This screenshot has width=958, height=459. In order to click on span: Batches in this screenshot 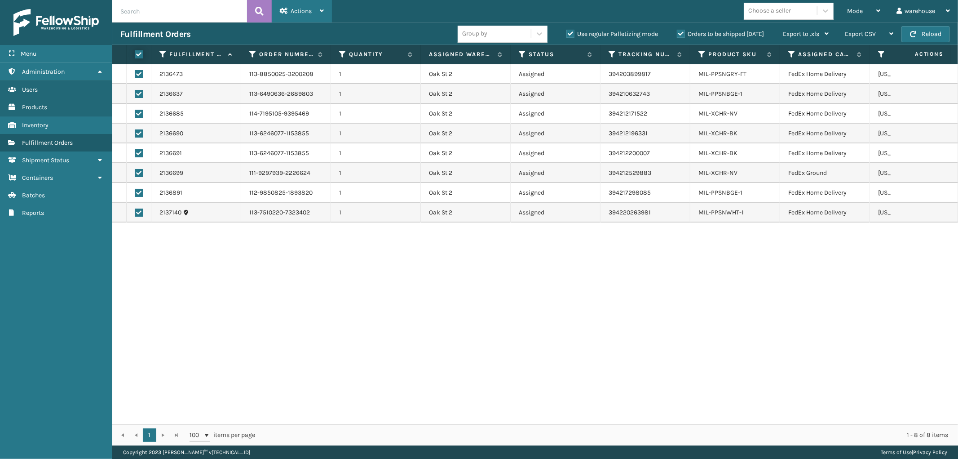, I will do `click(33, 195)`.